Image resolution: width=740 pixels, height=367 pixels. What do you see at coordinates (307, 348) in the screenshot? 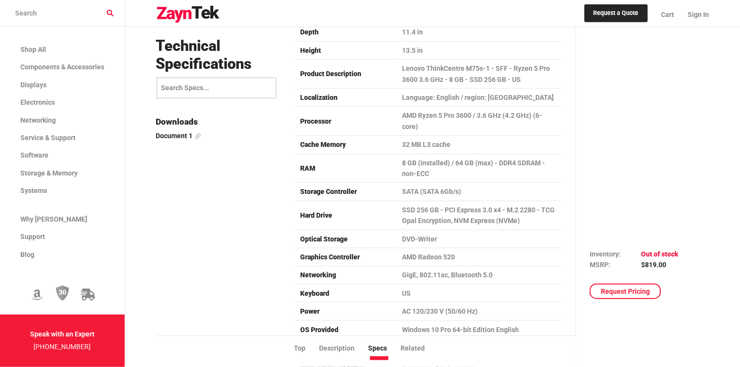
I see `li: Top` at bounding box center [307, 348].